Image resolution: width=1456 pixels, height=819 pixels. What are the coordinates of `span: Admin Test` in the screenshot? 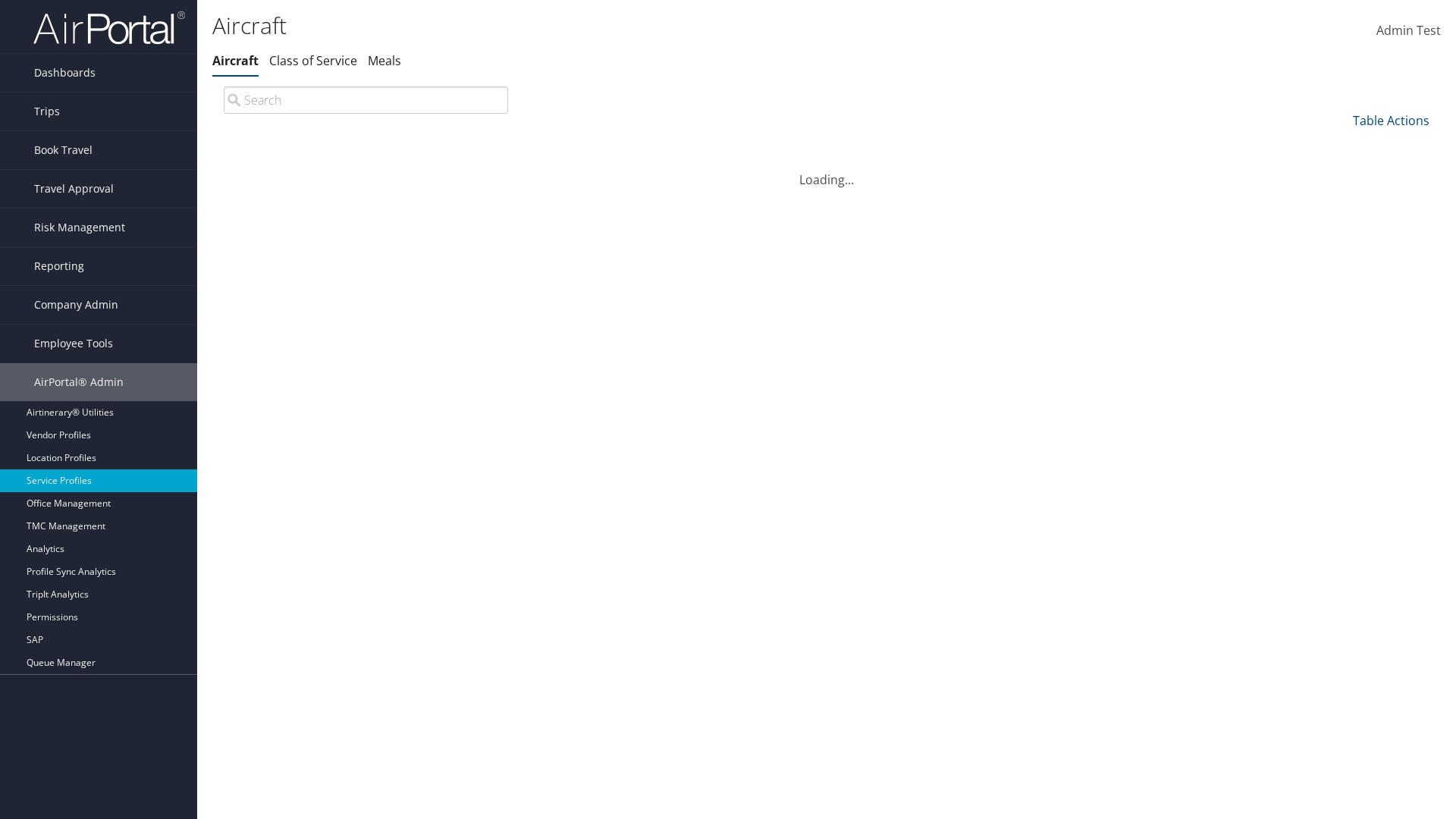 It's located at (1408, 30).